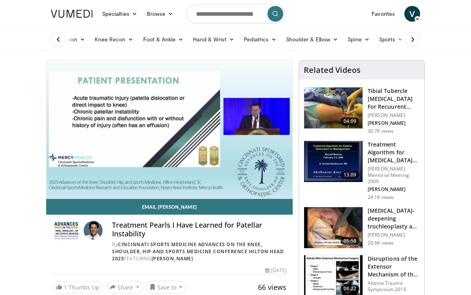 This screenshot has height=295, width=471. What do you see at coordinates (78, 287) in the screenshot?
I see `a: 1 Thumbs Up` at bounding box center [78, 287].